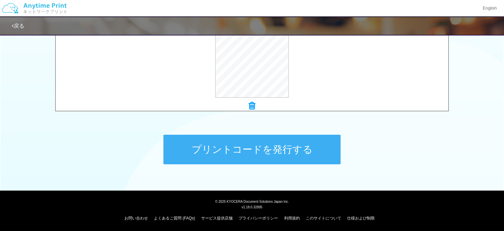  Describe the element at coordinates (252, 201) in the screenshot. I see `span: © 2025 KYOCERA Document Solutions Japan Inc.` at that location.